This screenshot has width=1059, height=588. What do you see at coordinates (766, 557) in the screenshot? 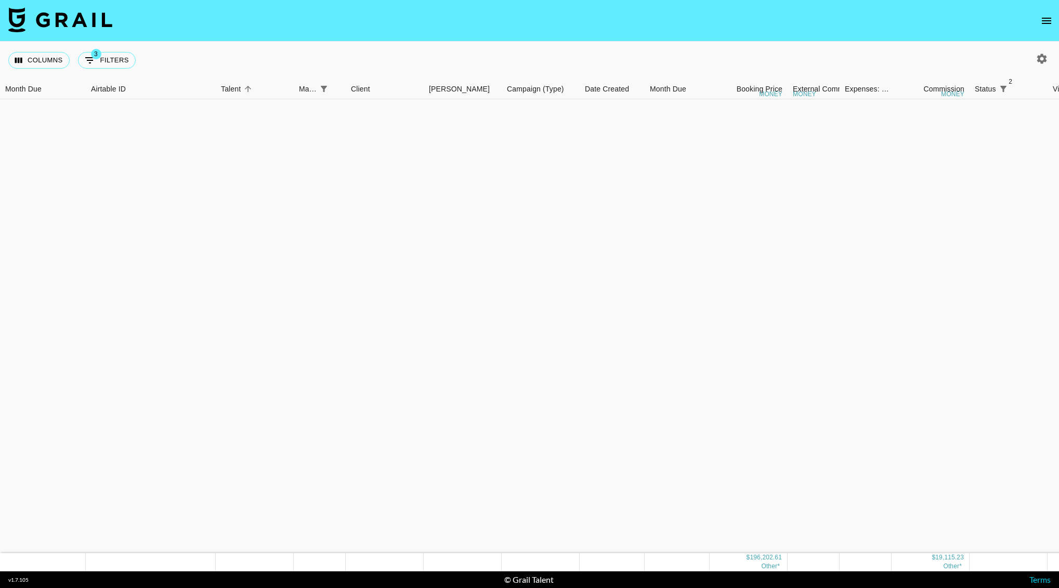
I see `div: 196,202.61` at bounding box center [766, 557].